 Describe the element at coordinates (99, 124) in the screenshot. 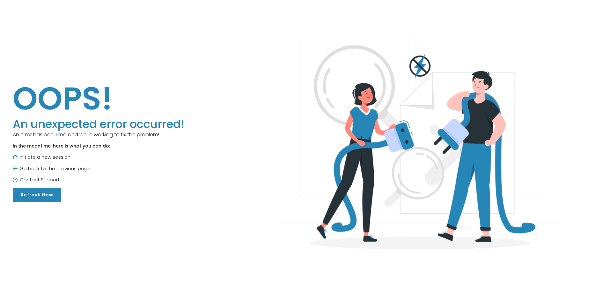

I see `h3: An unexpected error occurred!` at that location.